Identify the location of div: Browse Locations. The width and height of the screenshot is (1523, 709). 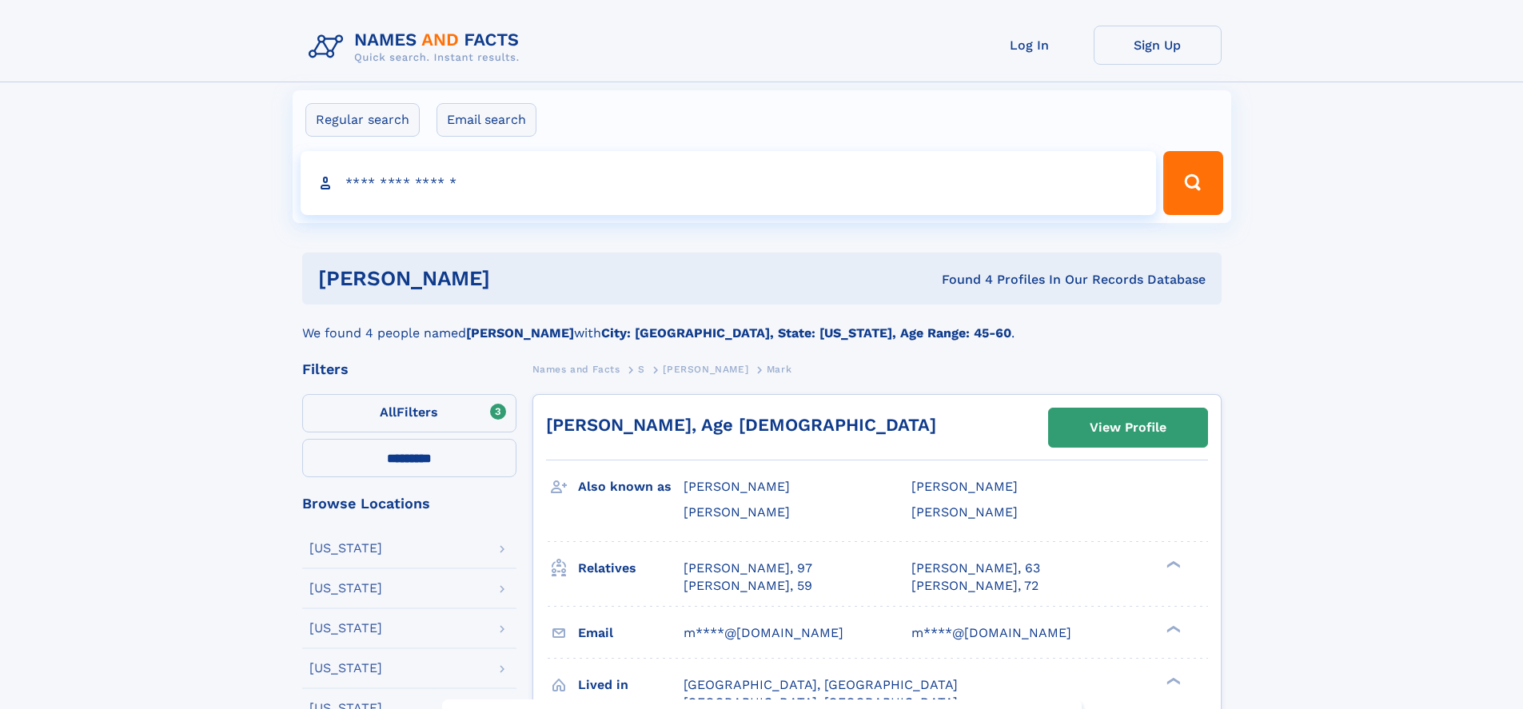
(409, 504).